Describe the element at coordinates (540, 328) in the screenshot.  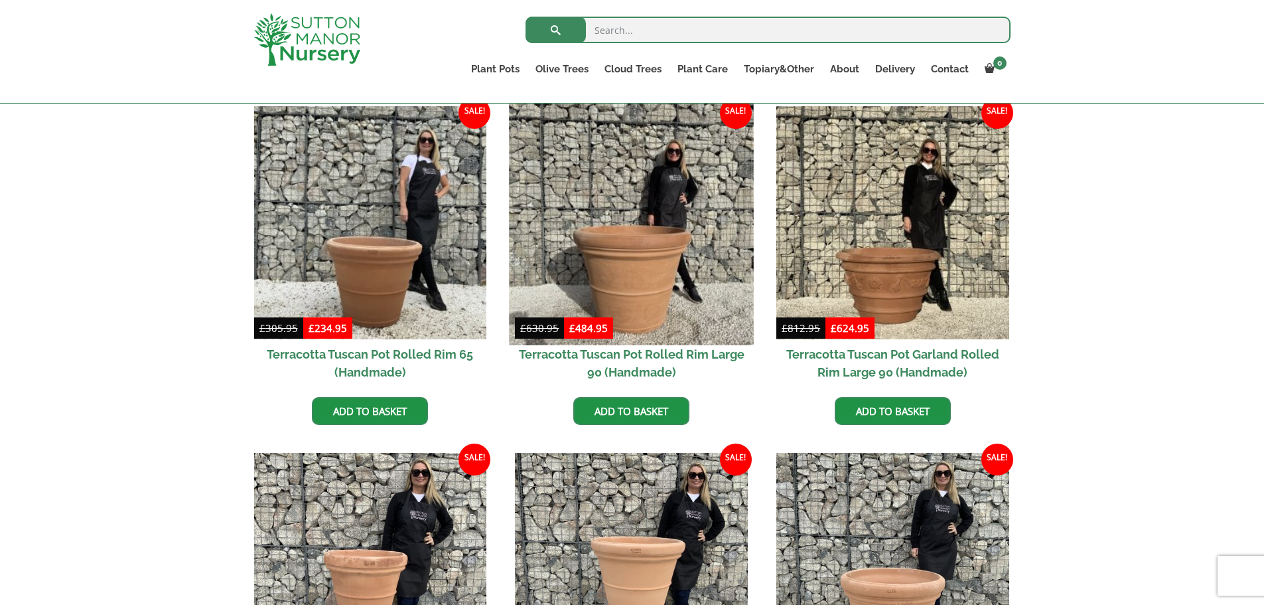
I see `bdi: 630.95` at that location.